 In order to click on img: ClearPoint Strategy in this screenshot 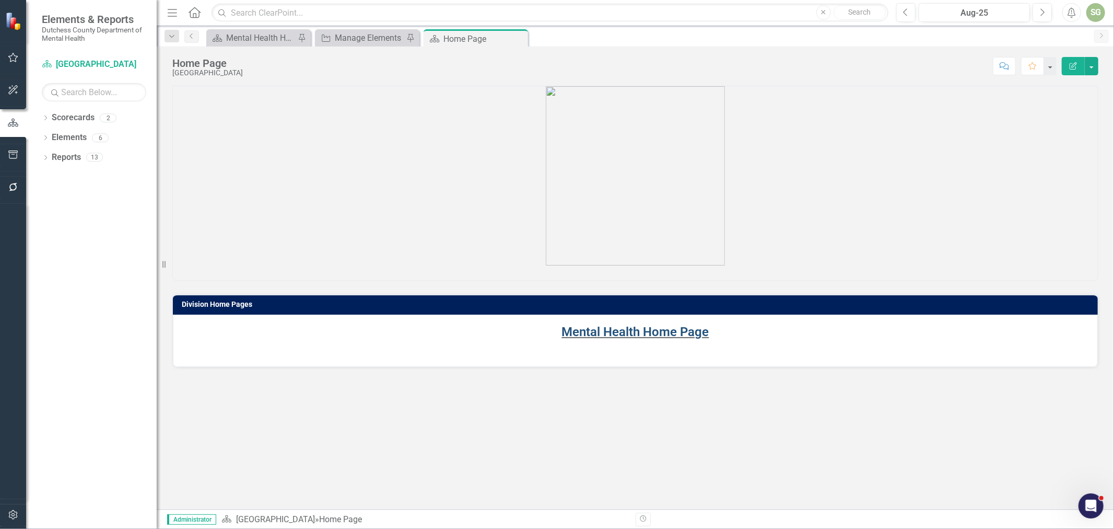, I will do `click(14, 20)`.